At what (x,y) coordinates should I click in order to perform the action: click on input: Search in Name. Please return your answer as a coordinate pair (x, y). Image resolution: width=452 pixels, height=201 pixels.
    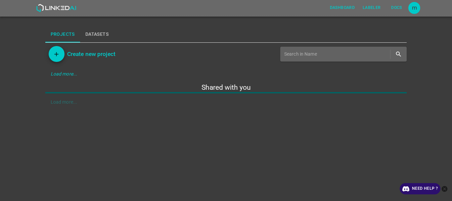
    Looking at the image, I should click on (337, 54).